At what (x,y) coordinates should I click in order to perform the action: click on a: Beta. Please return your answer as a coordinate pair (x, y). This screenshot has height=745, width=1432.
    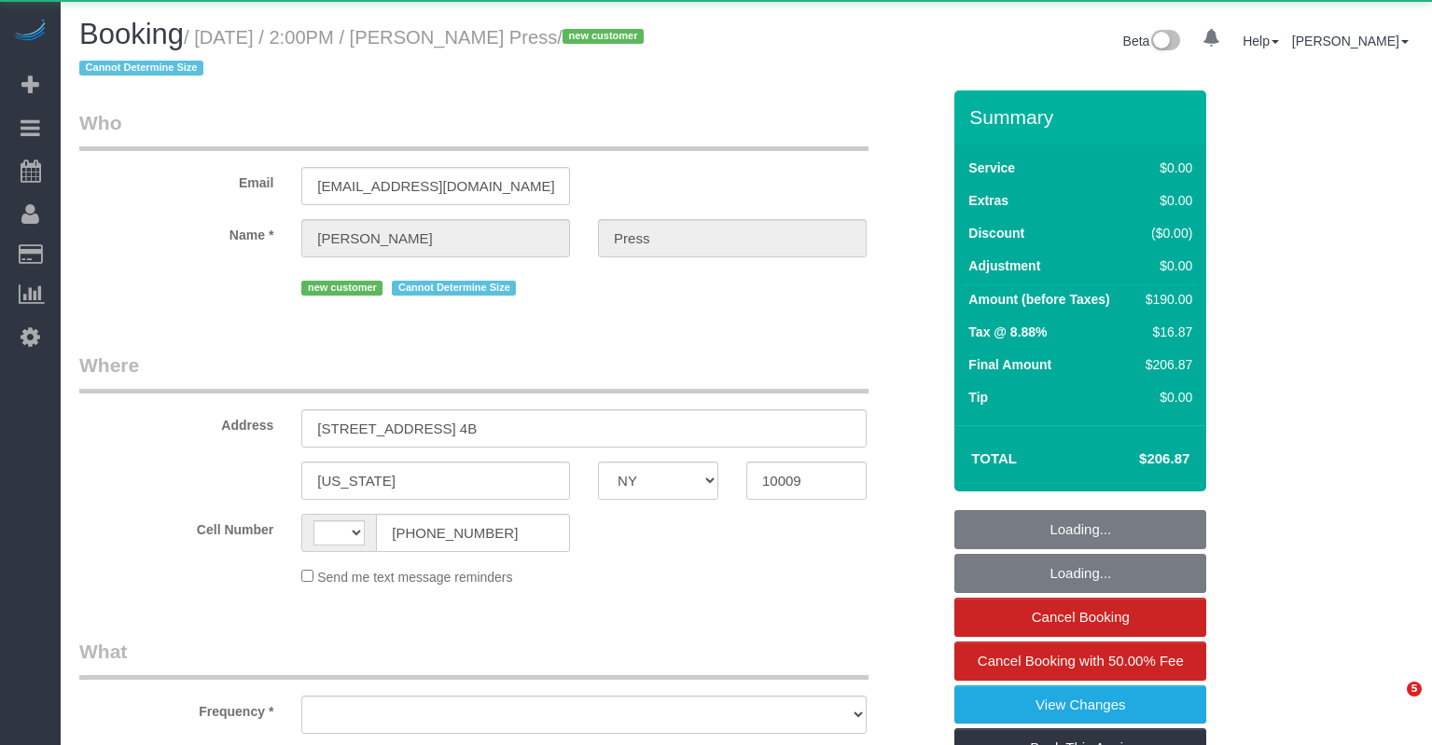
    Looking at the image, I should click on (1152, 41).